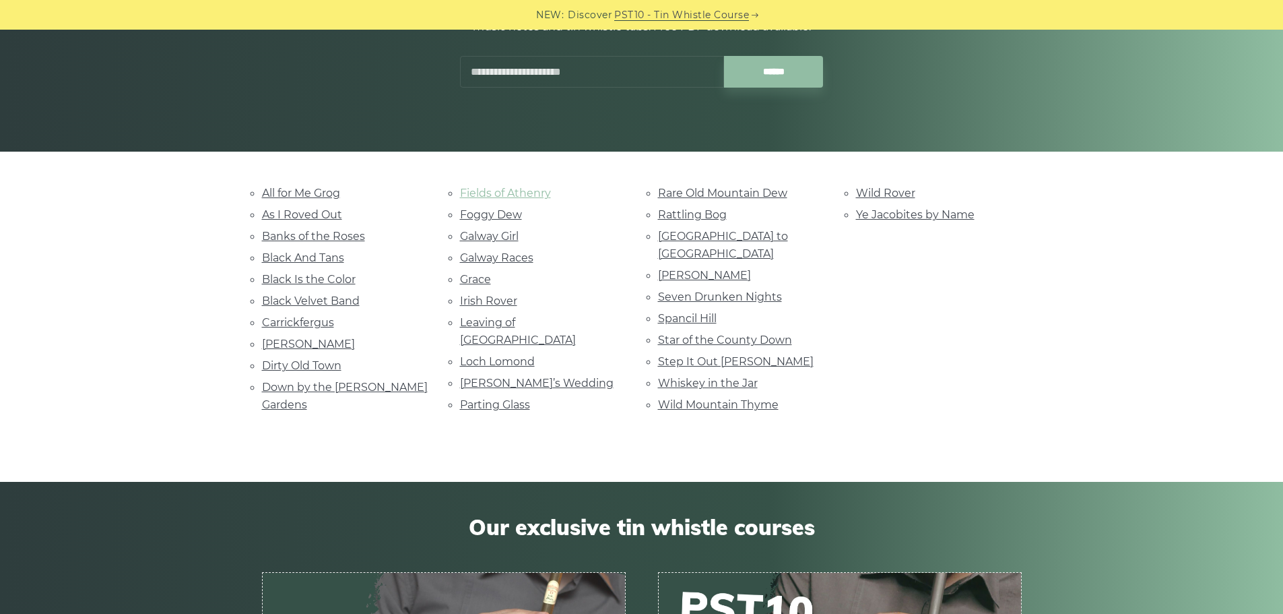  I want to click on a: Black And Tans, so click(303, 257).